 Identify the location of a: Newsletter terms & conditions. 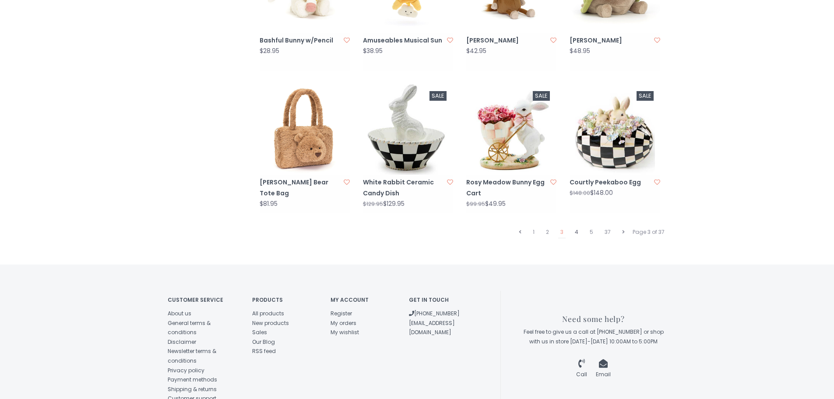
(192, 355).